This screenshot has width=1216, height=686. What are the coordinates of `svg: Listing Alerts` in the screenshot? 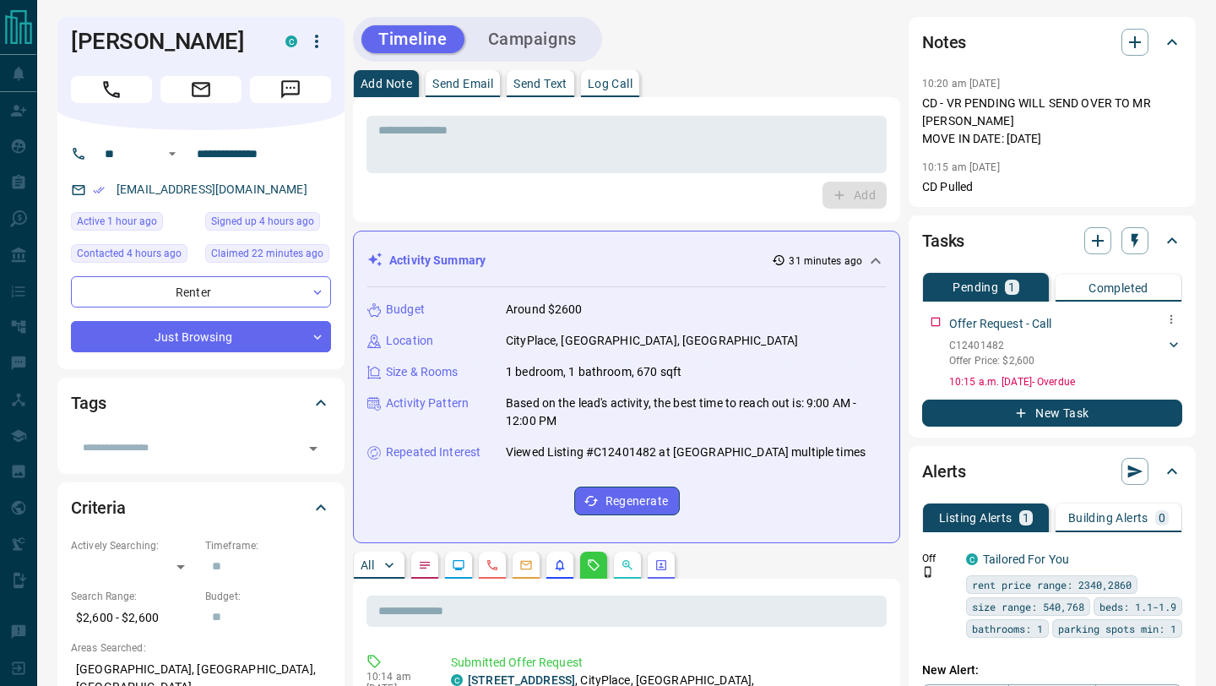 It's located at (560, 565).